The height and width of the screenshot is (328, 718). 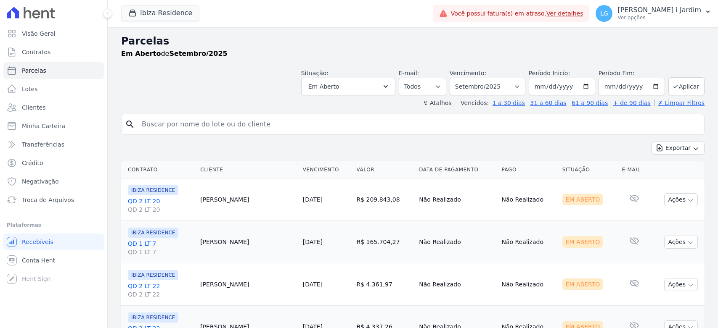 What do you see at coordinates (418, 124) in the screenshot?
I see `input: Buscar por nome do lote ou do cliente` at bounding box center [418, 124].